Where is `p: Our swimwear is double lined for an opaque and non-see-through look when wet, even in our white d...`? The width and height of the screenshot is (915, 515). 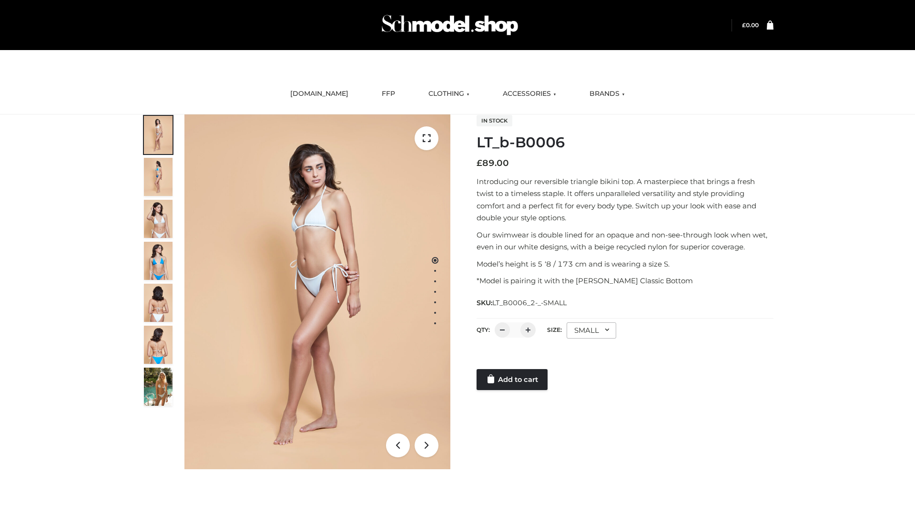
p: Our swimwear is double lined for an opaque and non-see-through look when wet, even in our white d... is located at coordinates (625, 241).